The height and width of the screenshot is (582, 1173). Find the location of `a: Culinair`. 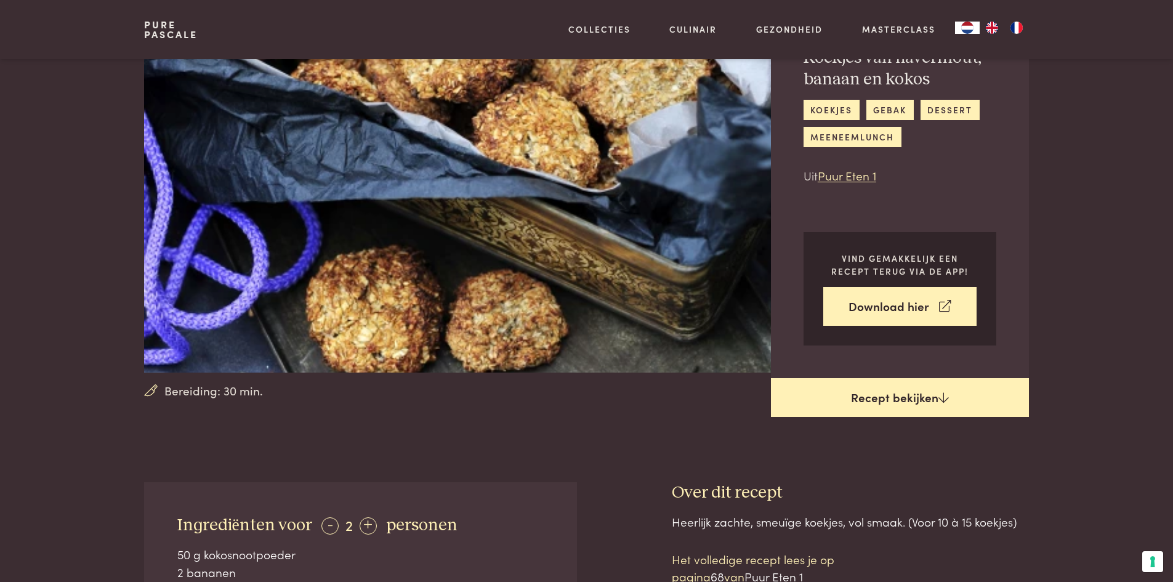

a: Culinair is located at coordinates (693, 29).